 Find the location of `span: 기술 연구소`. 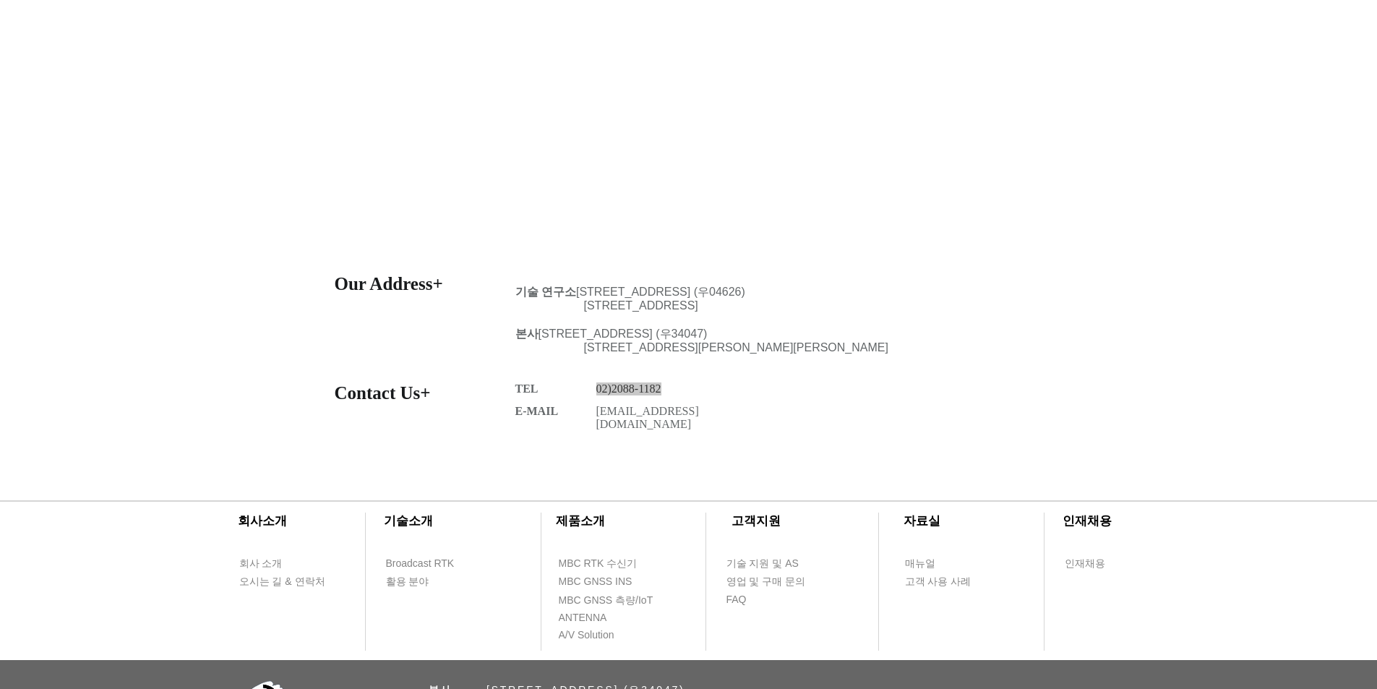

span: 기술 연구소 is located at coordinates (546, 291).